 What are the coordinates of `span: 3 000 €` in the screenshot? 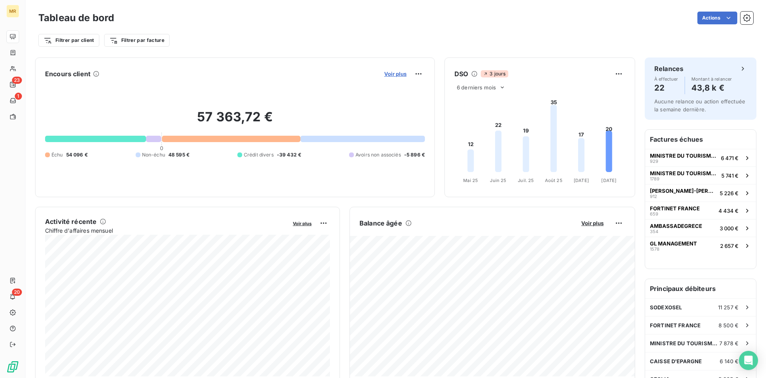 It's located at (729, 228).